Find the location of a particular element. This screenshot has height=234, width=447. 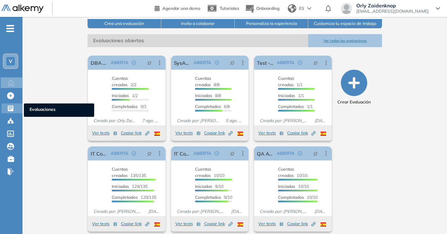

span: 2/2 is located at coordinates (124, 81).